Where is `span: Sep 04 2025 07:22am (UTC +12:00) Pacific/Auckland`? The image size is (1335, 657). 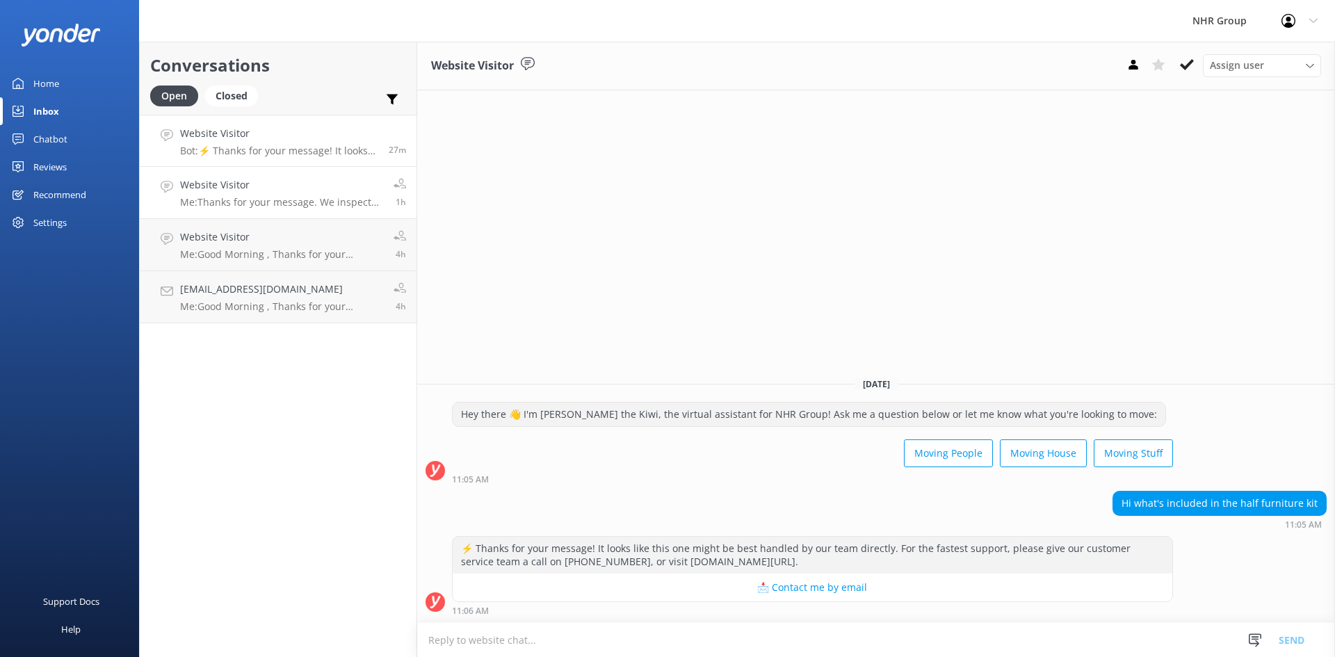
span: Sep 04 2025 07:22am (UTC +12:00) Pacific/Auckland is located at coordinates (401, 306).